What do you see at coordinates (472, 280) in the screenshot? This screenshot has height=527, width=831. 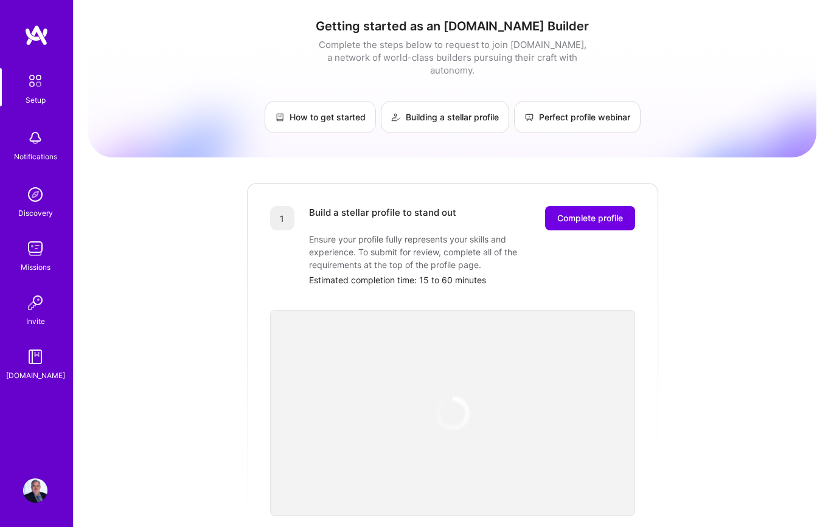 I see `div: Estimated completion time: 15 to 60 minutes` at bounding box center [472, 280].